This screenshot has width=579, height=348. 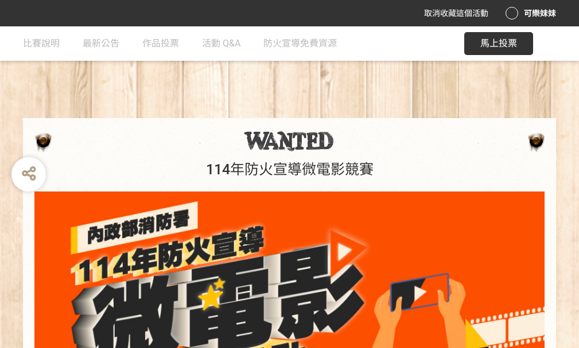 I want to click on span: 最新公告, so click(x=101, y=43).